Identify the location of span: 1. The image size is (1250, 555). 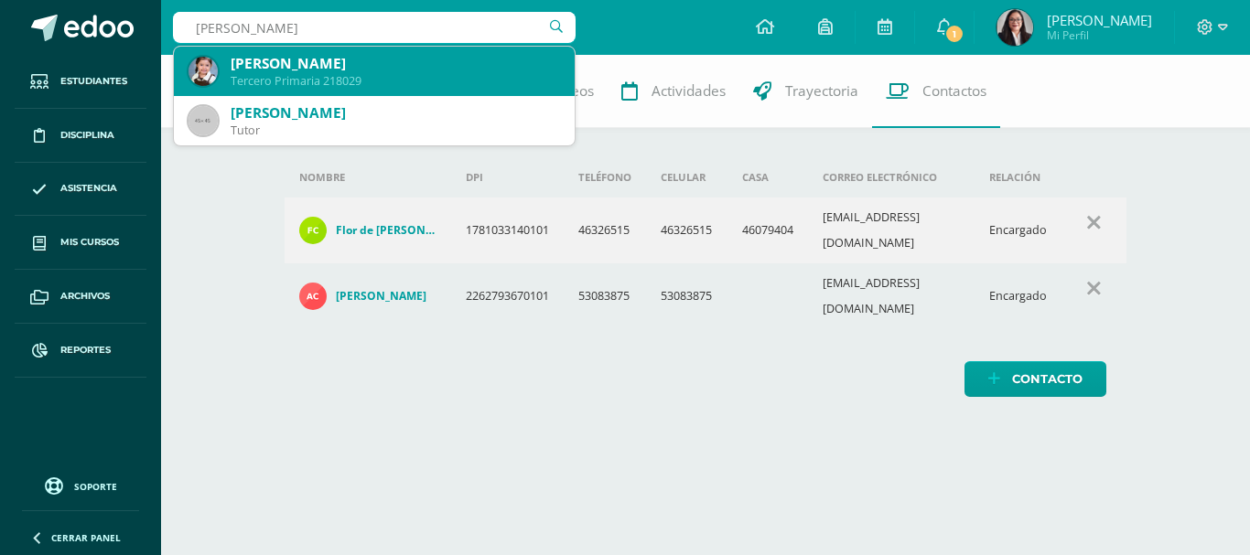
(954, 34).